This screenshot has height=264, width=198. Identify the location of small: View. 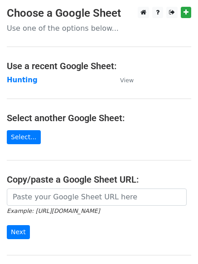
(127, 80).